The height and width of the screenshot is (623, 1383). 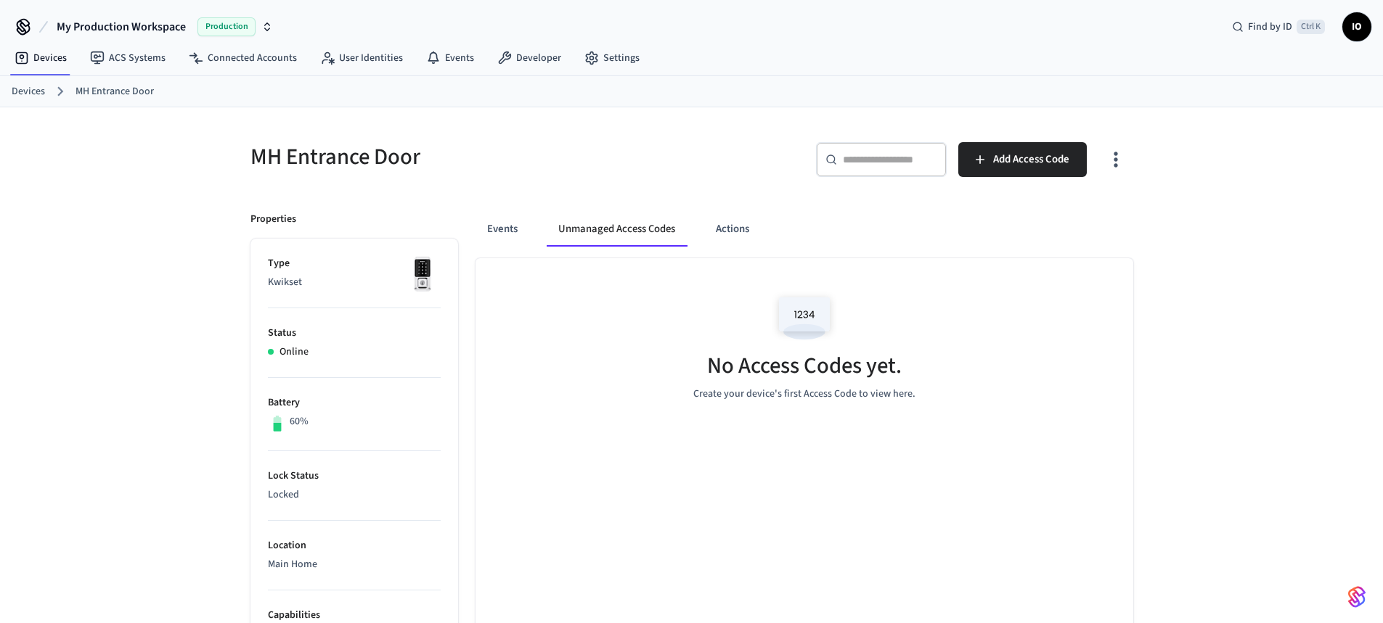 I want to click on p: Online, so click(x=294, y=352).